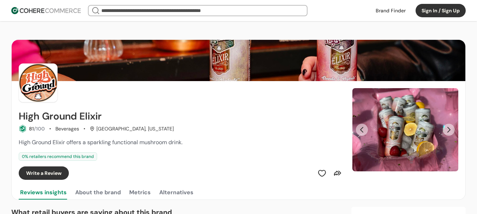  What do you see at coordinates (39, 129) in the screenshot?
I see `span: /100` at bounding box center [39, 129].